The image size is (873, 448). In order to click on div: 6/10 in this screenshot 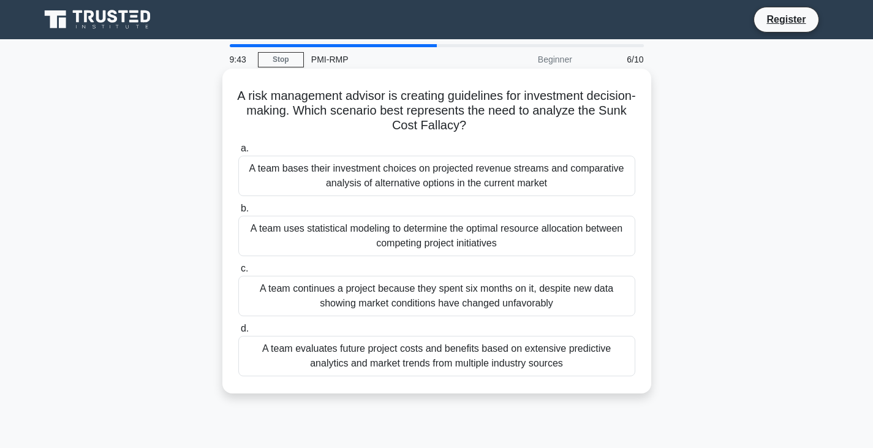, I will do `click(615, 59)`.